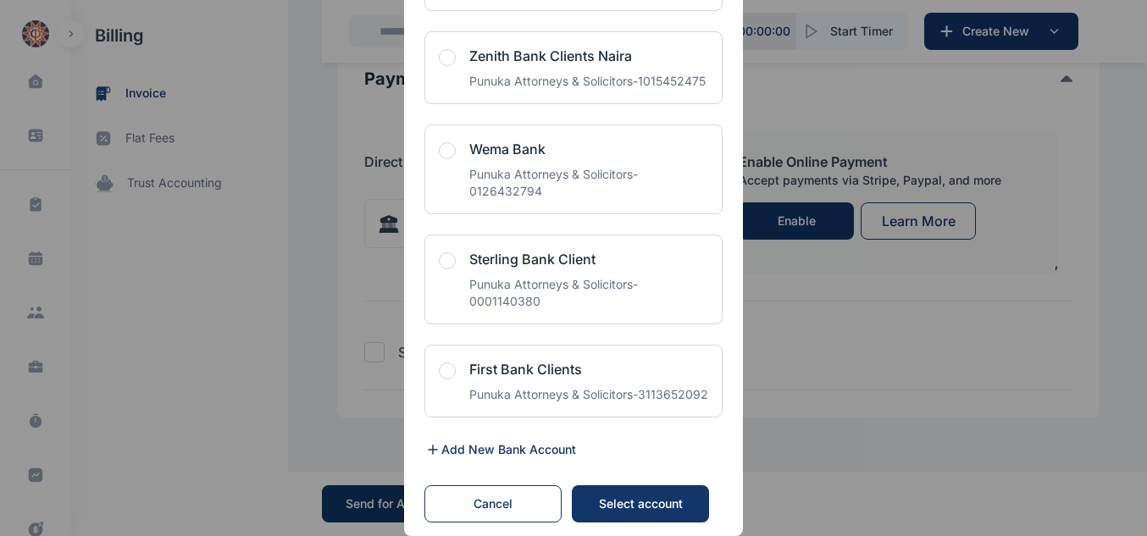  Describe the element at coordinates (493, 504) in the screenshot. I see `div: Cancel` at that location.